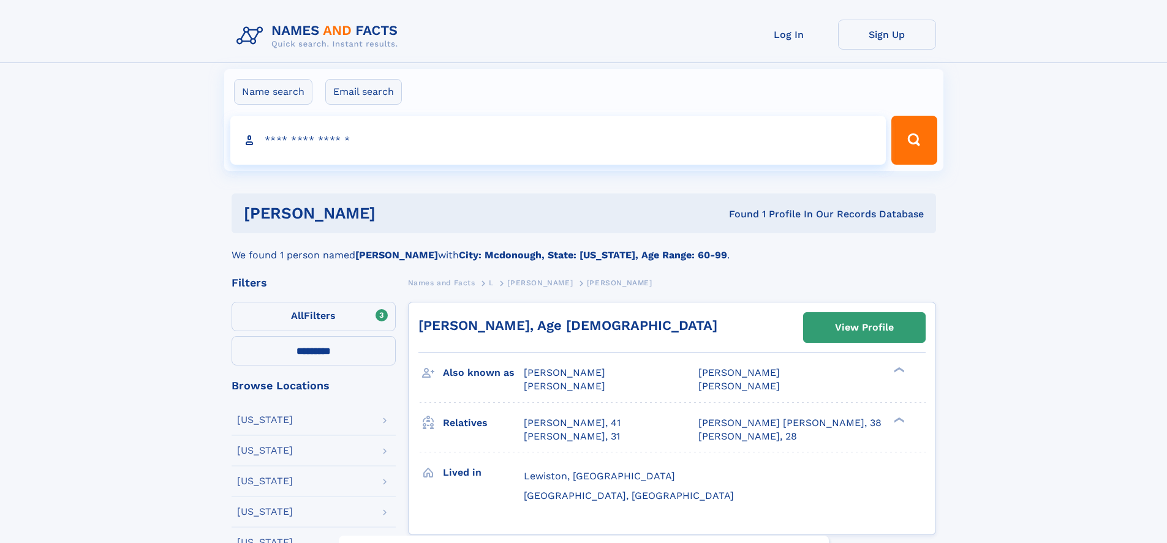 The width and height of the screenshot is (1167, 543). Describe the element at coordinates (483, 373) in the screenshot. I see `h3: Also known as` at that location.